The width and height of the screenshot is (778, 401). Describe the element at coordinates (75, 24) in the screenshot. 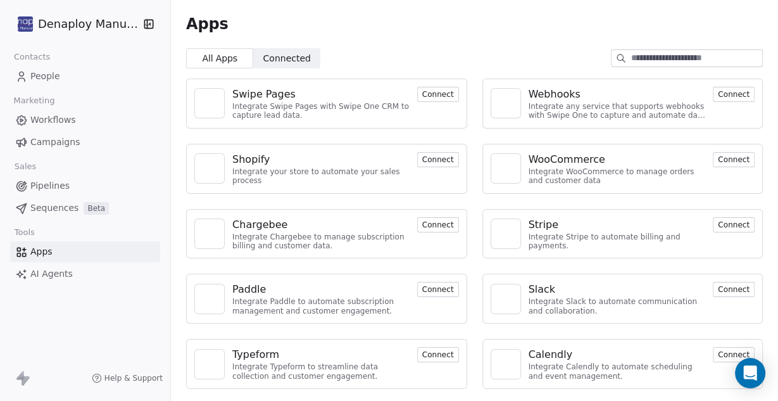

I see `button: Denaploy Manuals` at that location.